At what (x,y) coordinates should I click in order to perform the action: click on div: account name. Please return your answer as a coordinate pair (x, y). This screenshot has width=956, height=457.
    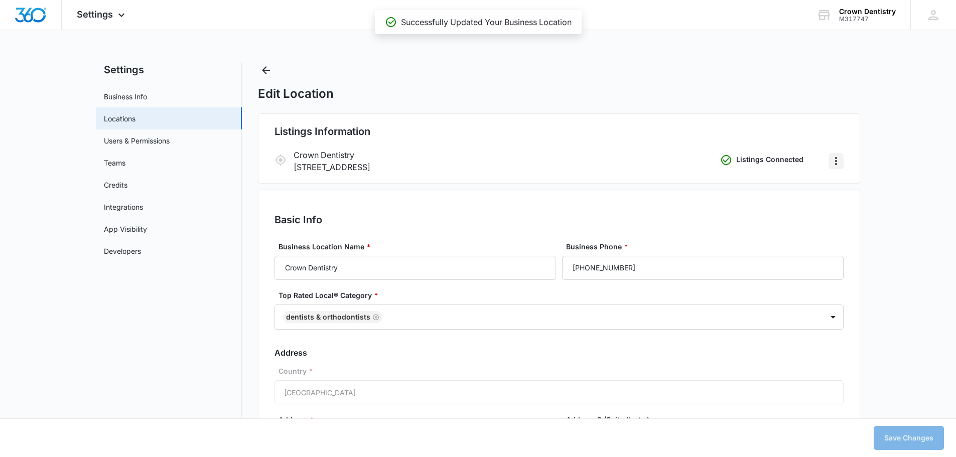
    Looking at the image, I should click on (867, 12).